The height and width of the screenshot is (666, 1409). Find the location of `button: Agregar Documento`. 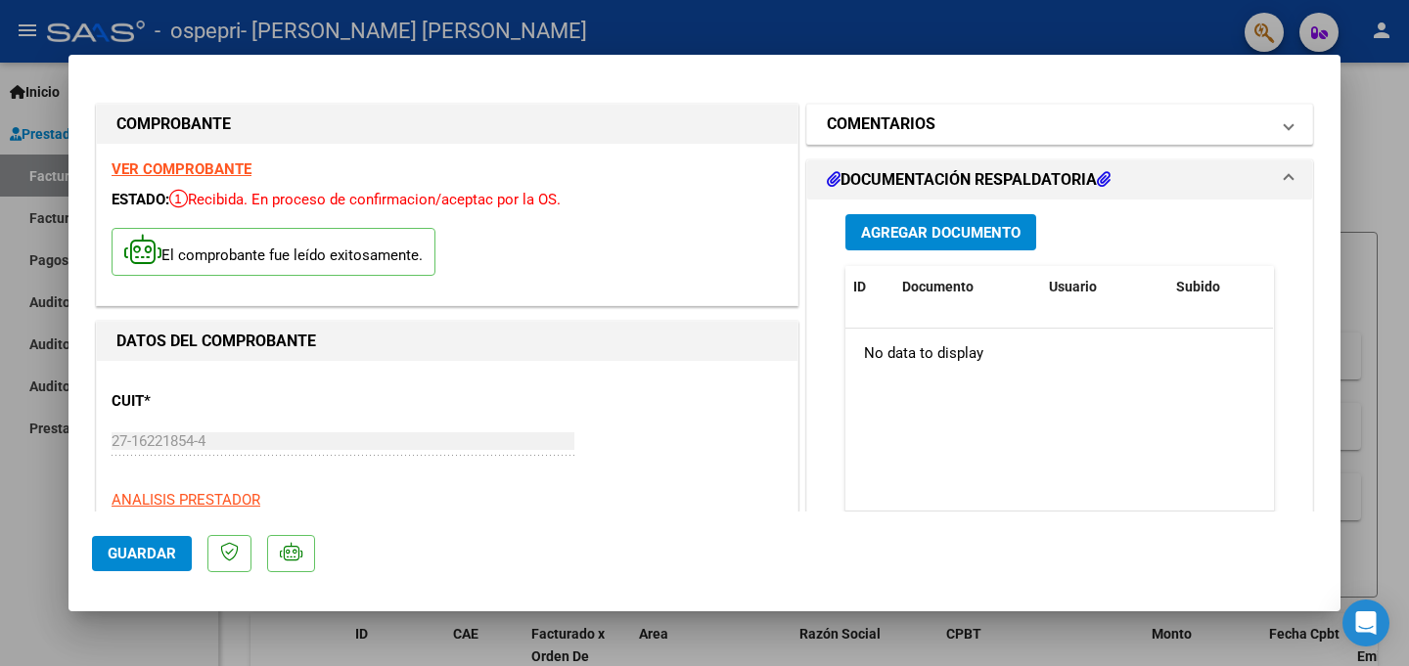

button: Agregar Documento is located at coordinates (940, 232).